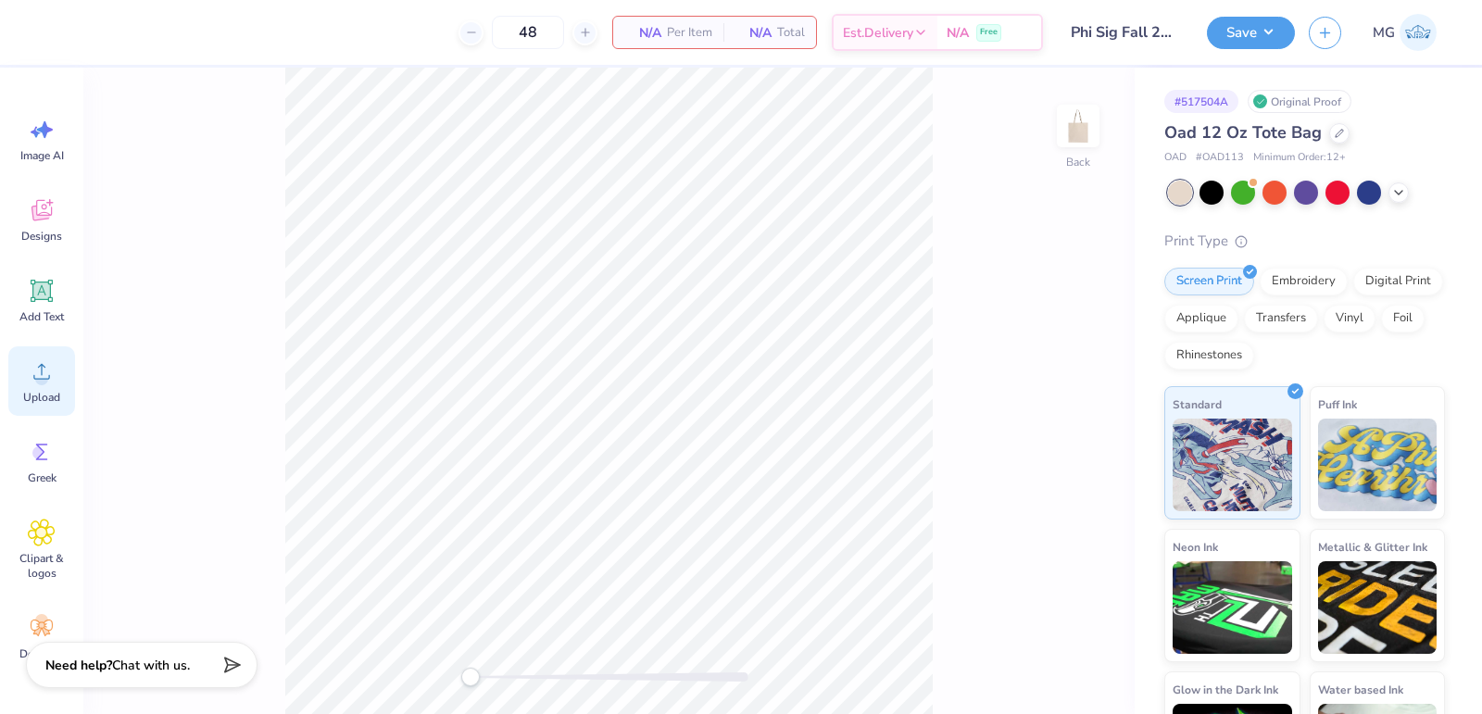  I want to click on a: MG, so click(1404, 32).